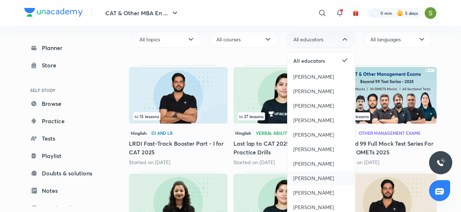  Describe the element at coordinates (66, 48) in the screenshot. I see `a: Planner` at that location.